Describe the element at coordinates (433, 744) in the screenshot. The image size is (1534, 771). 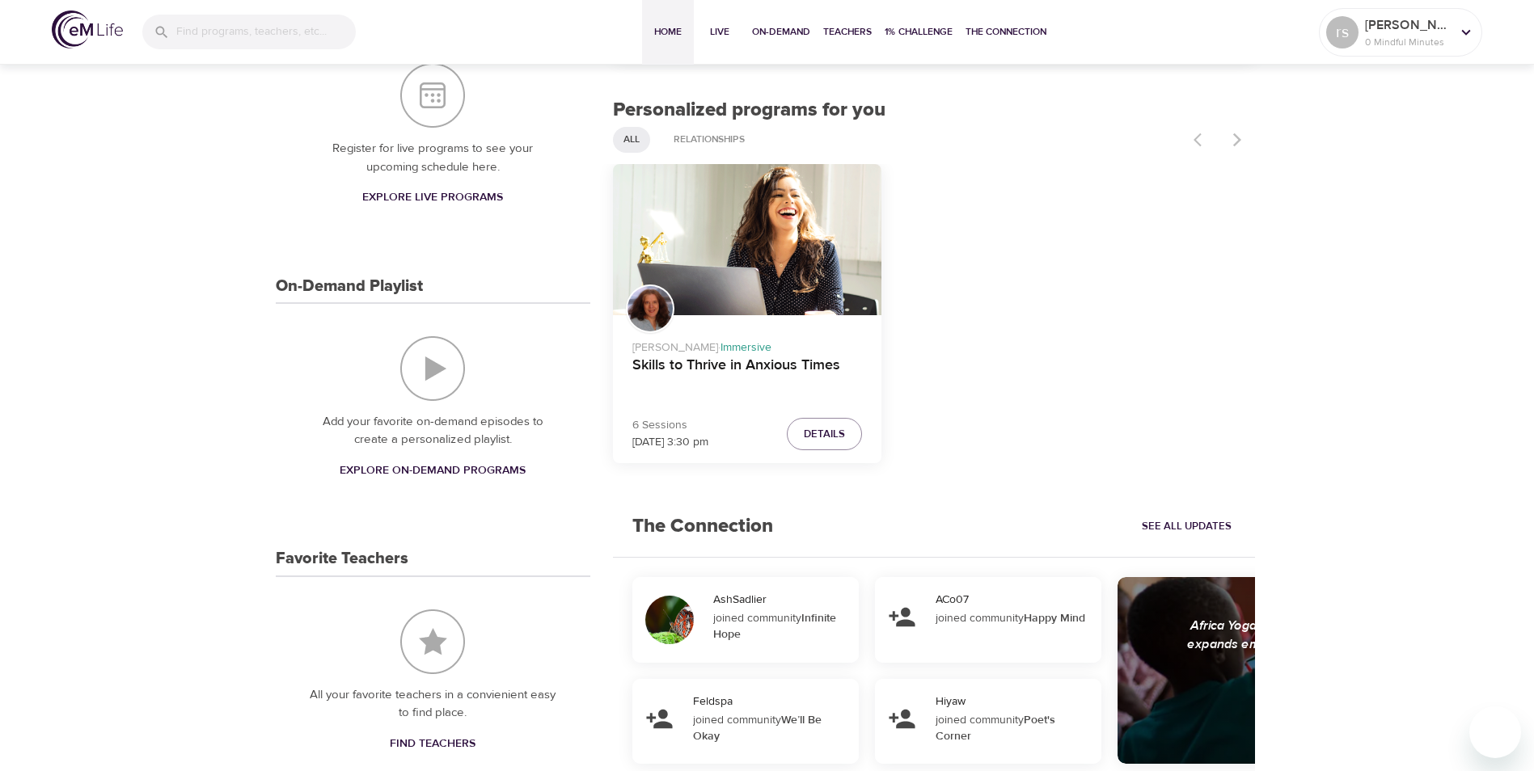
I see `a: Find Teachers` at that location.